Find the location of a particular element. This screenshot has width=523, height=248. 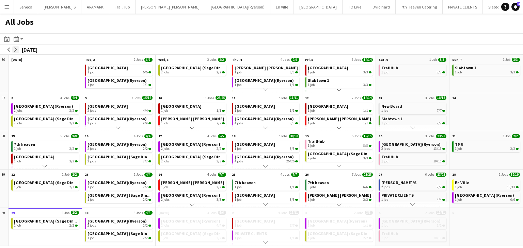

button: PRIVATE CLIENTS is located at coordinates (462, 7).